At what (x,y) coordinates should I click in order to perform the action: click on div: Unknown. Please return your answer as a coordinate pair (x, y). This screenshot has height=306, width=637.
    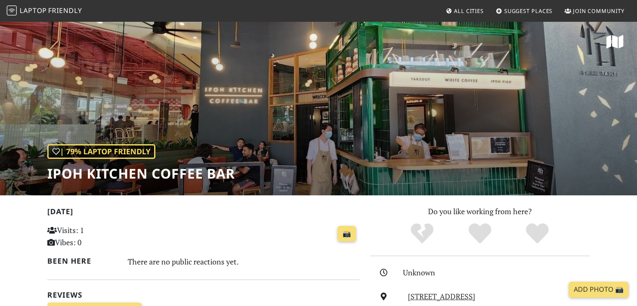
    Looking at the image, I should click on (499, 272).